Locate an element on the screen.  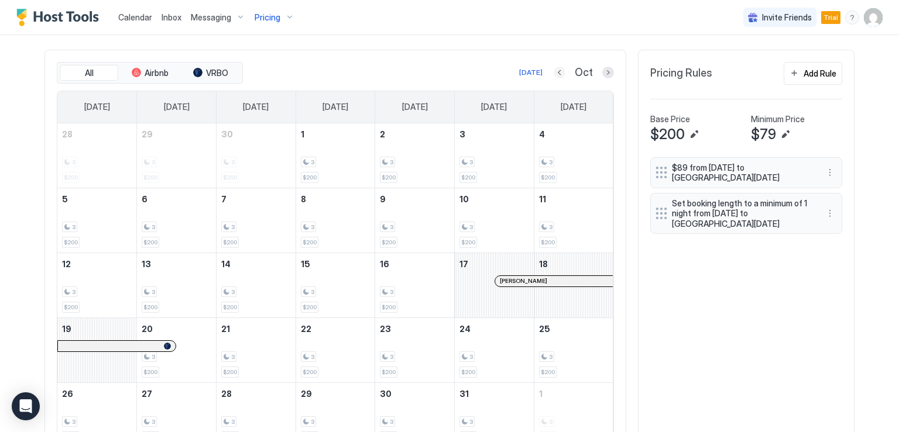
button: All is located at coordinates (89, 73).